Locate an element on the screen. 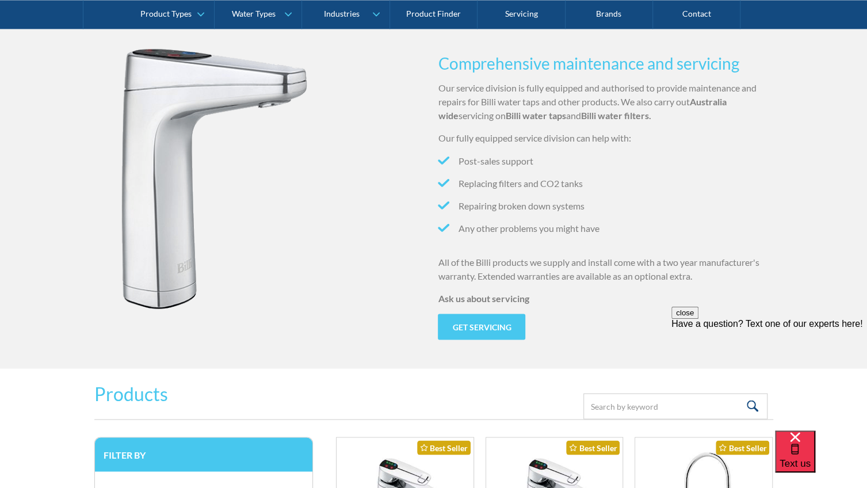 The height and width of the screenshot is (488, 867). strong: Billi water taps is located at coordinates (535, 115).